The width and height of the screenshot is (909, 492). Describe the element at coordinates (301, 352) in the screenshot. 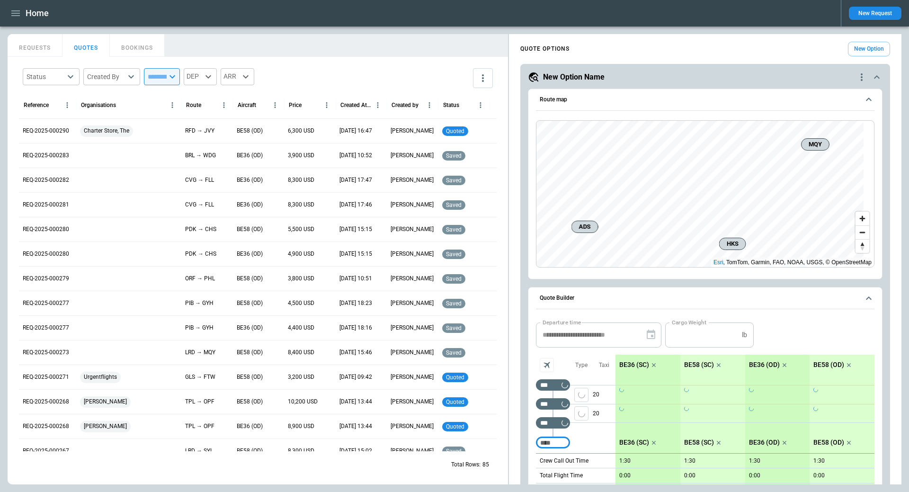

I see `p: 8,400 USD` at that location.